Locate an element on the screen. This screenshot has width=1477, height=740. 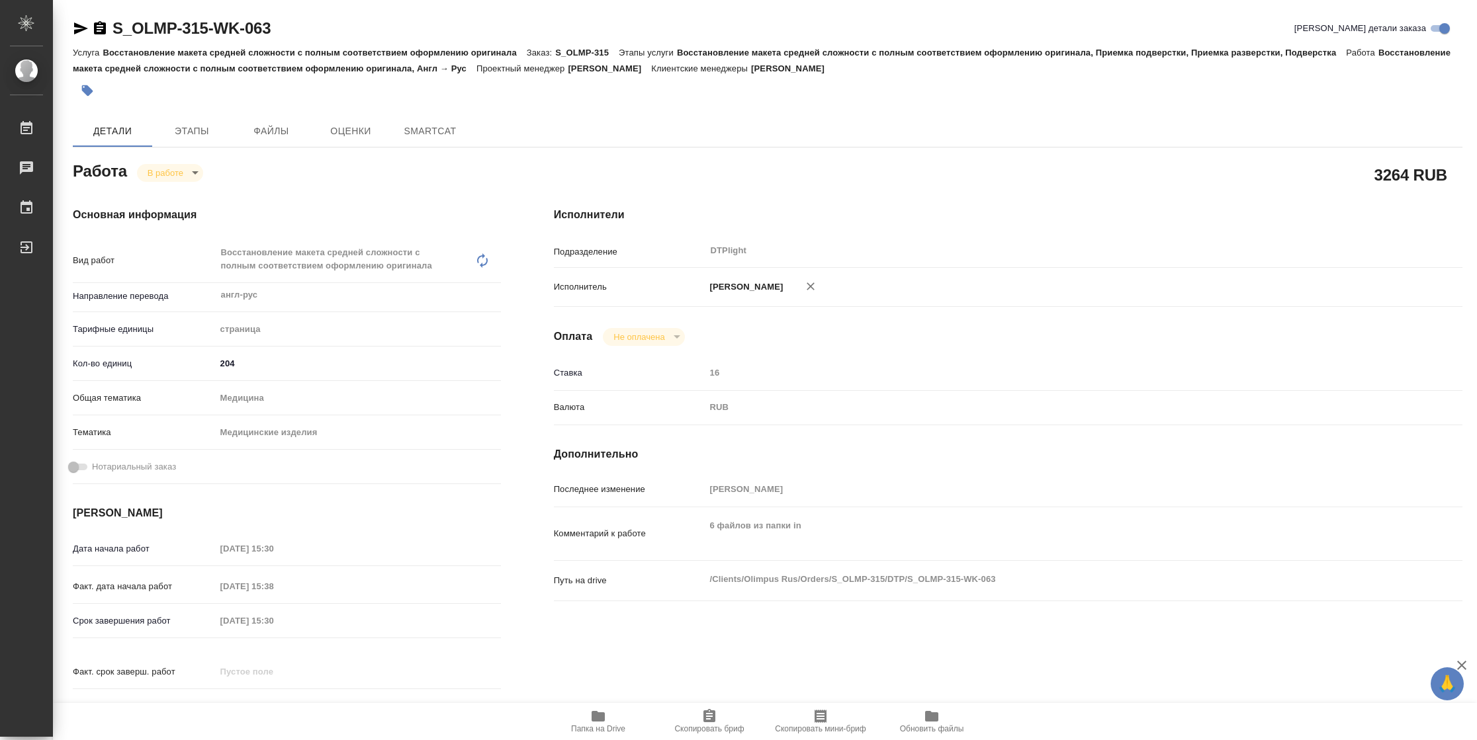
span: Детали is located at coordinates (112, 131).